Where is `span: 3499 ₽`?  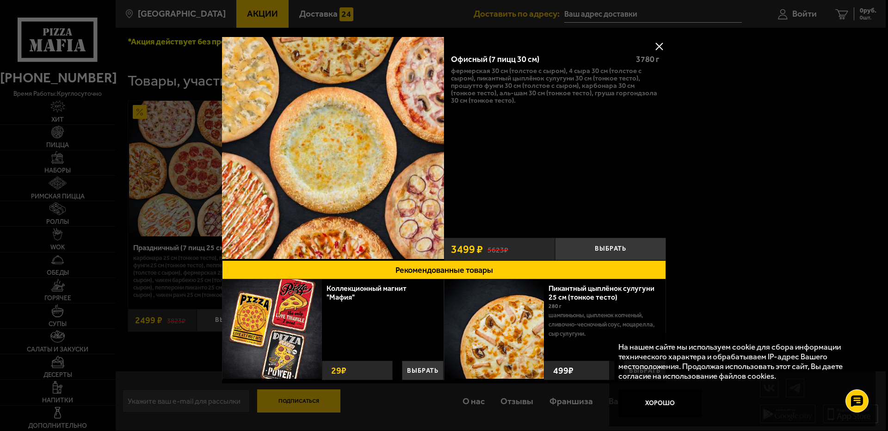
span: 3499 ₽ is located at coordinates (466, 249).